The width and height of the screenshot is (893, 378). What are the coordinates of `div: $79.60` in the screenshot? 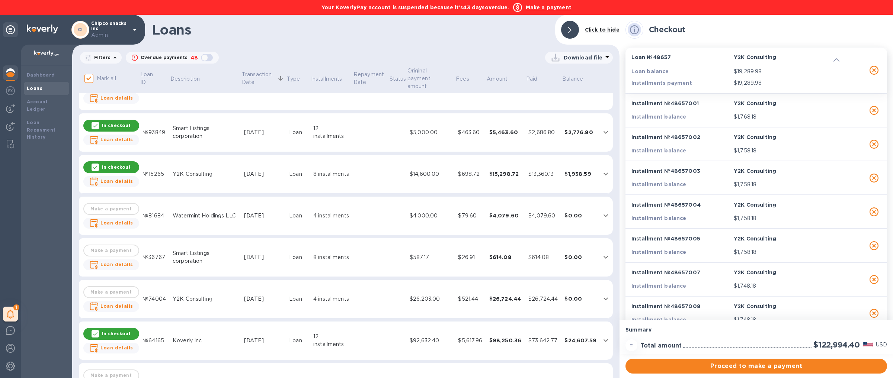 It's located at (470, 216).